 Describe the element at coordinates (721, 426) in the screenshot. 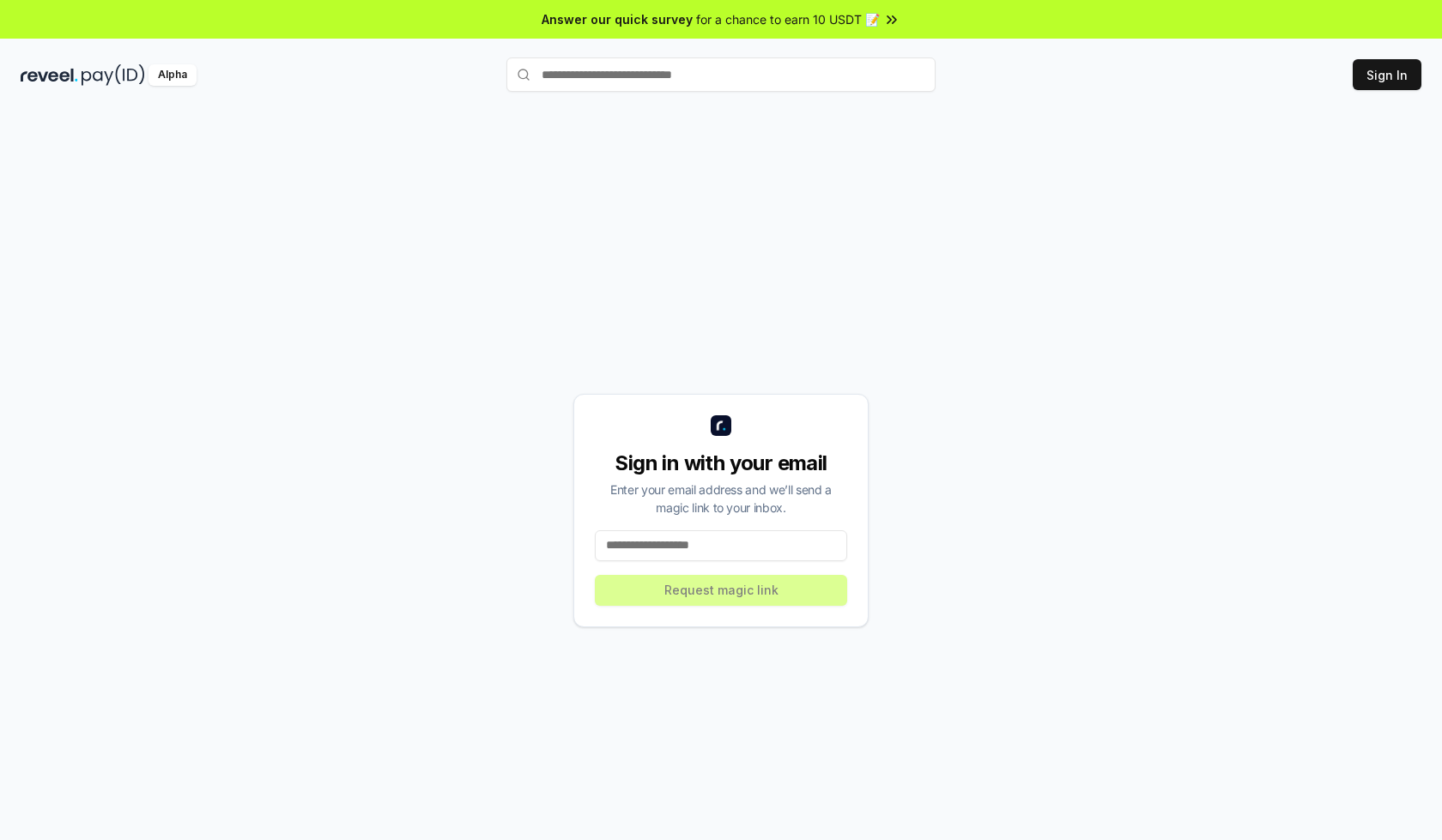

I see `img: logo_small` at that location.